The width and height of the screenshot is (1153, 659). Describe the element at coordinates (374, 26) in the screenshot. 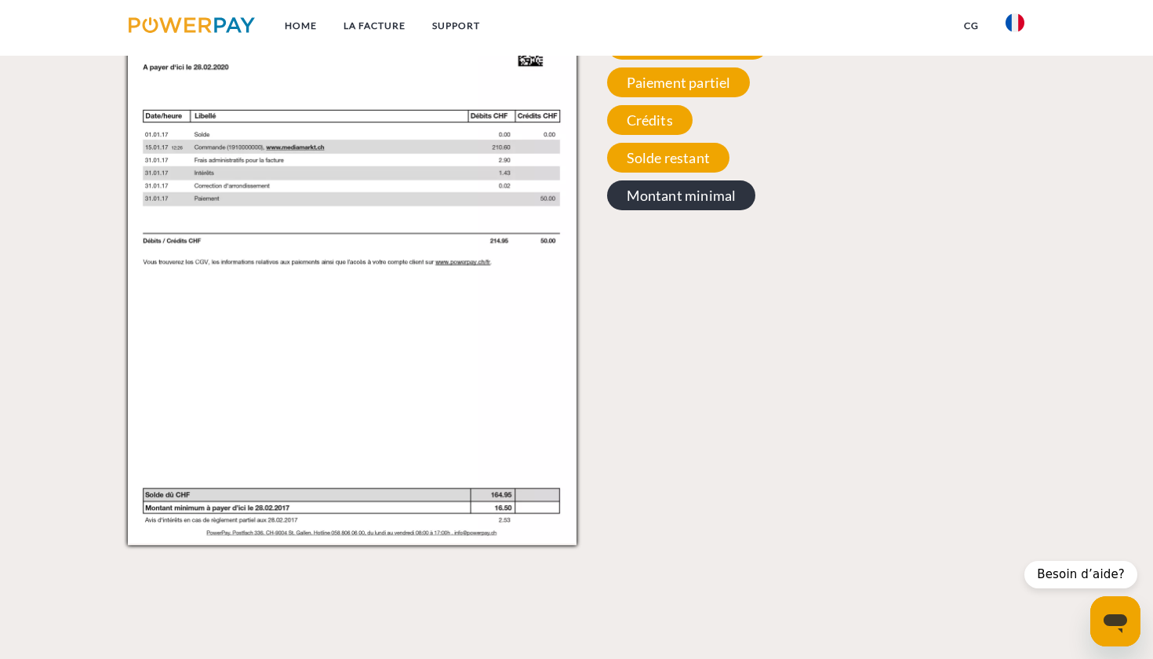

I see `a: LA FACTURE` at that location.